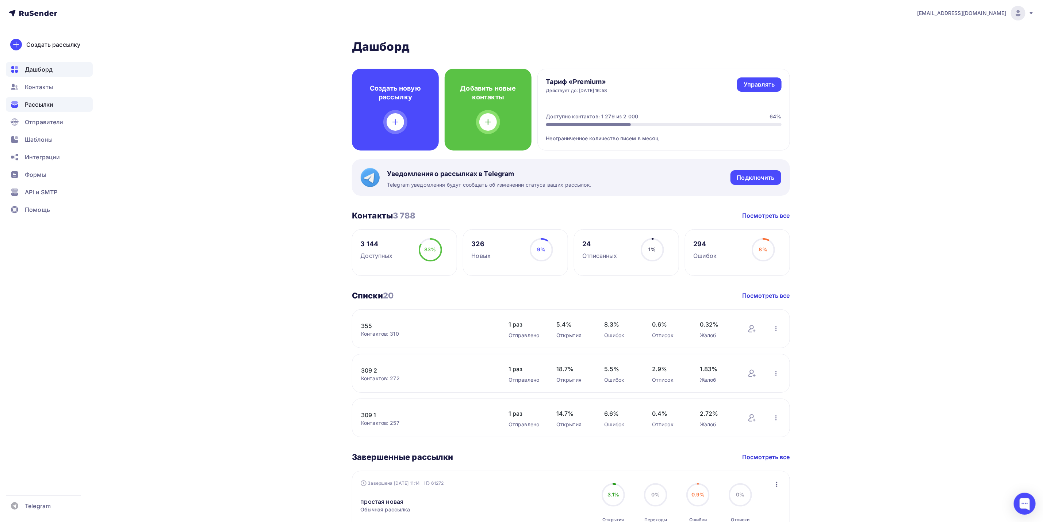  Describe the element at coordinates (428, 378) in the screenshot. I see `div: Контактов: 272` at that location.